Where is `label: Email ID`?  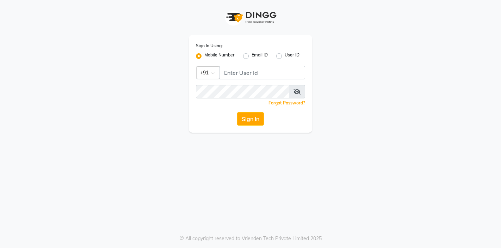 label: Email ID is located at coordinates (259, 56).